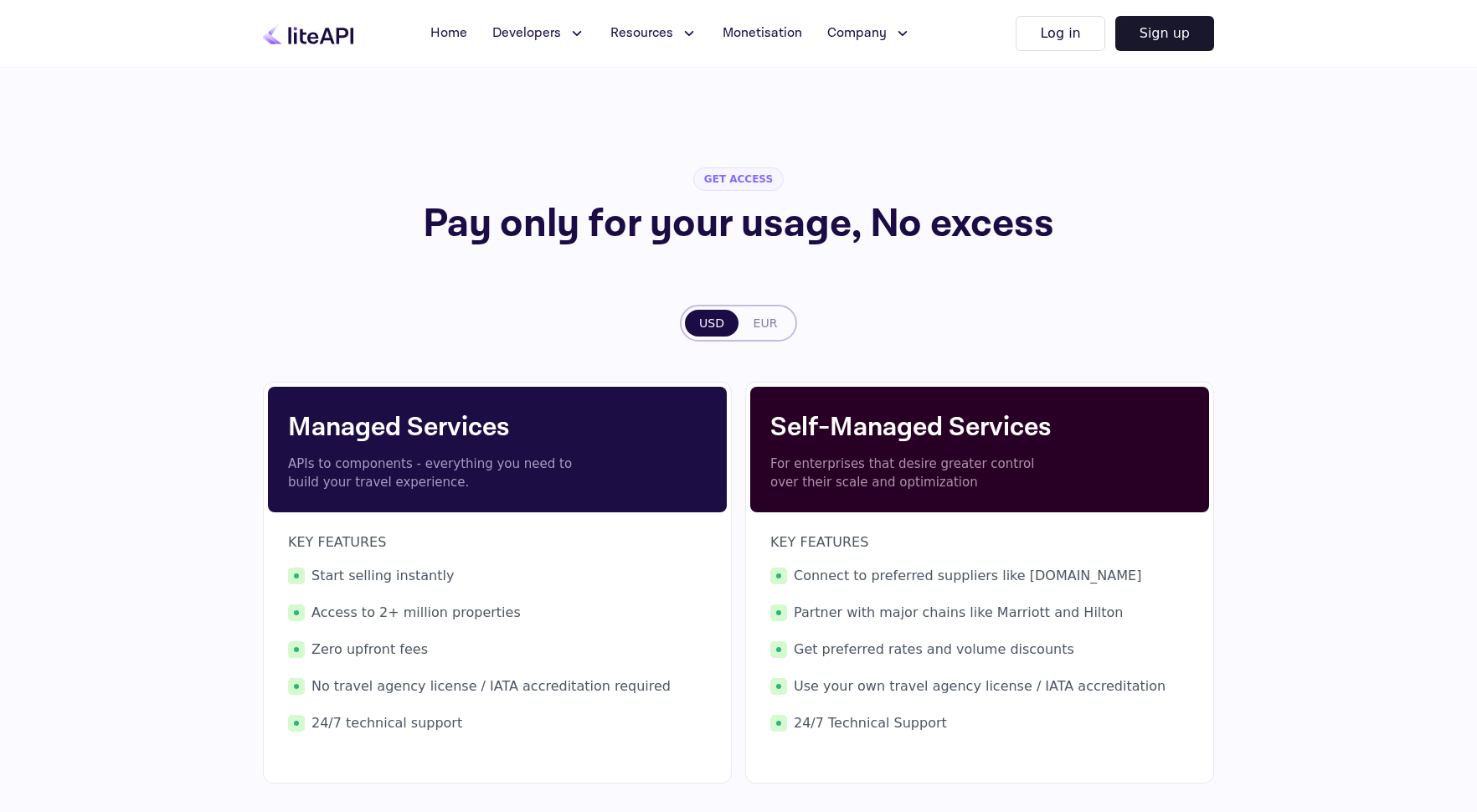  I want to click on h4: Managed Services, so click(497, 427).